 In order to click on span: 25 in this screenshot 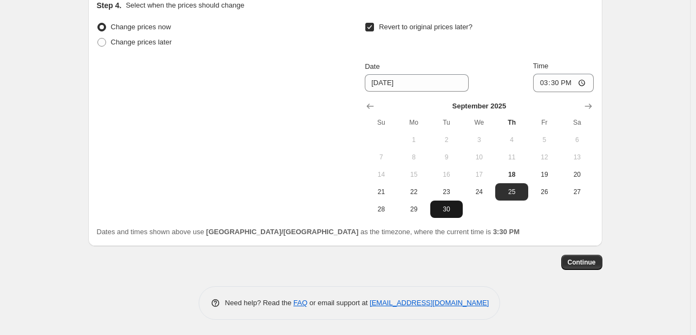, I will do `click(511, 192)`.